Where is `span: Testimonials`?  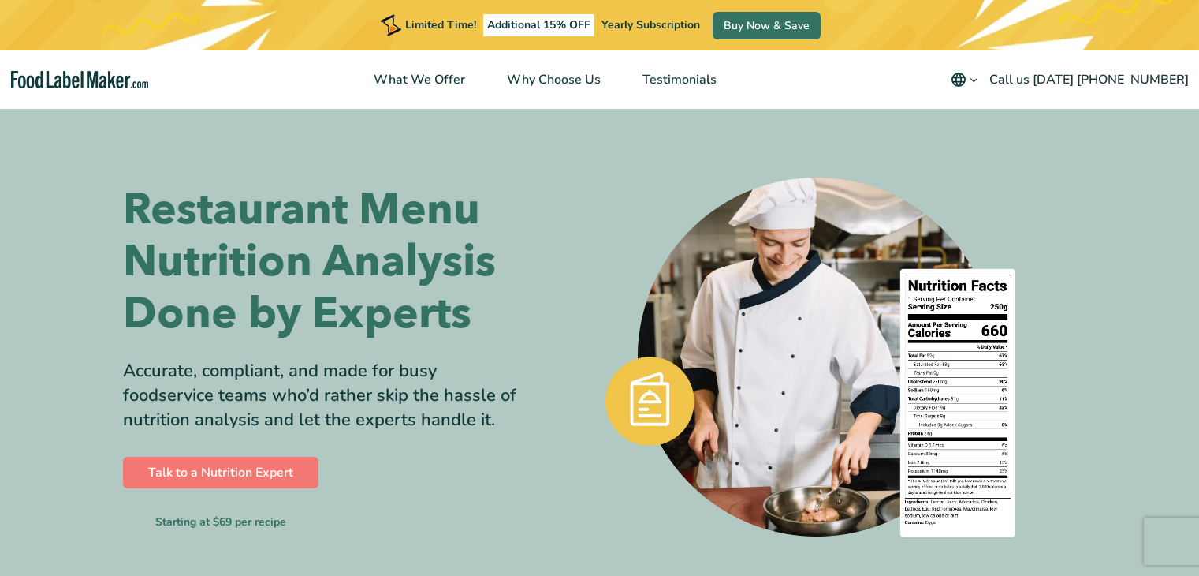 span: Testimonials is located at coordinates (678, 80).